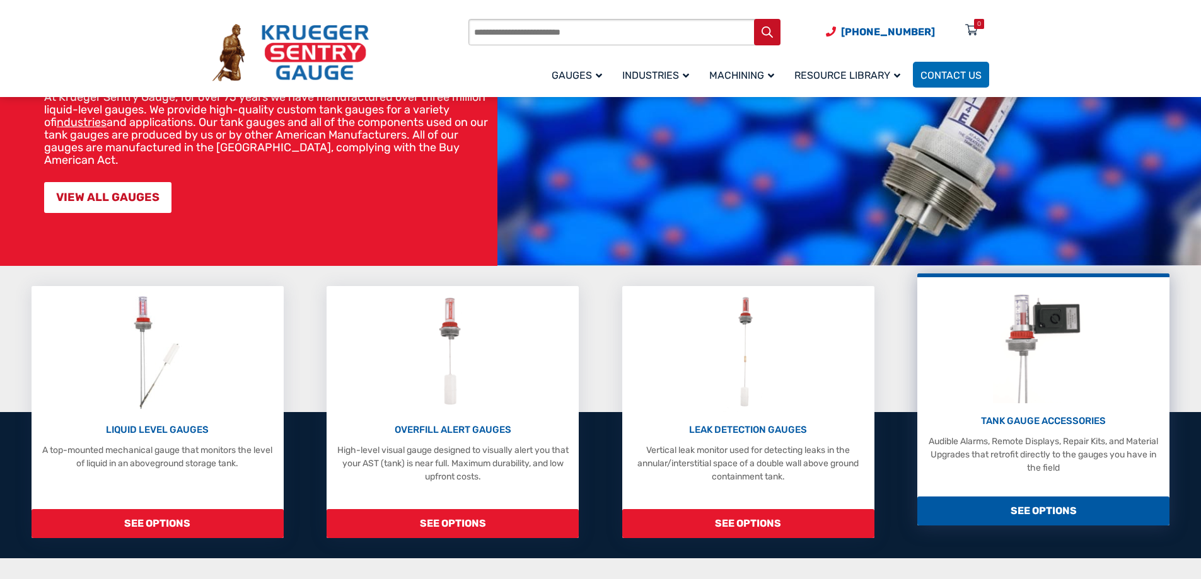 This screenshot has height=579, width=1201. What do you see at coordinates (847, 75) in the screenshot?
I see `span: Resource Library` at bounding box center [847, 75].